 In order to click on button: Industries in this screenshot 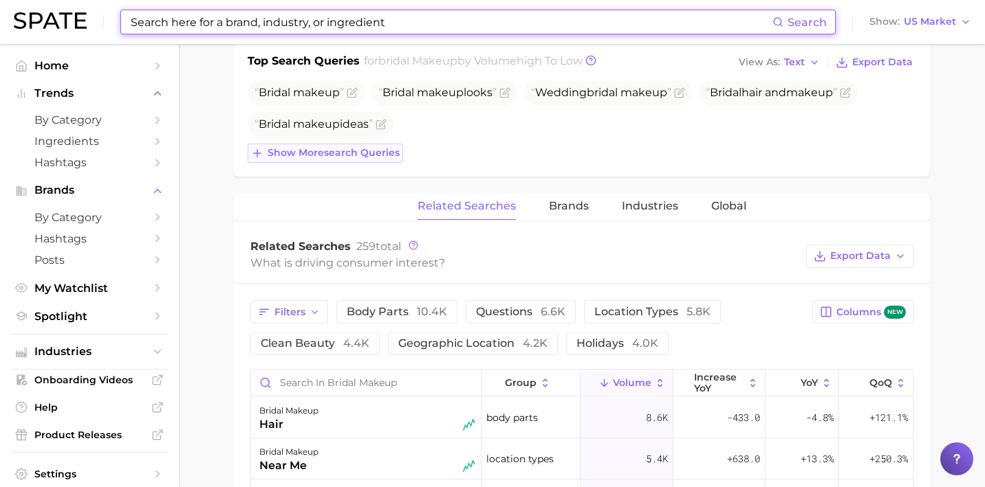, I will do `click(89, 352)`.